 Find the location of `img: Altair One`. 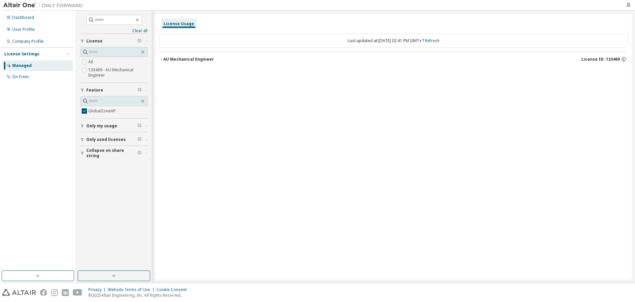

img: Altair One is located at coordinates (45, 5).